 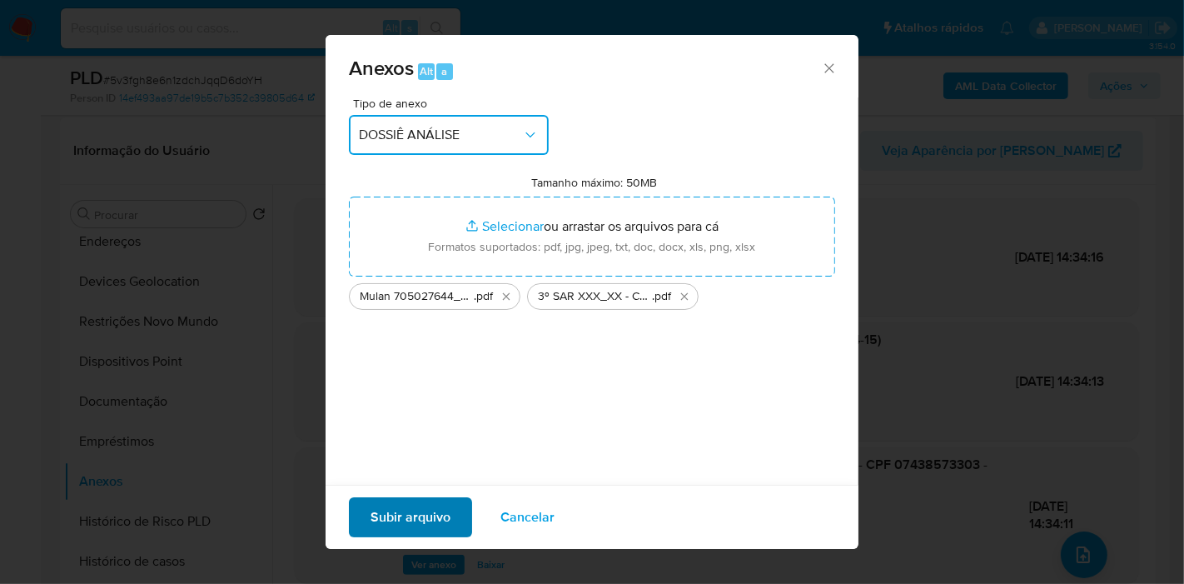 What do you see at coordinates (381, 67) in the screenshot?
I see `span: Anexos` at bounding box center [381, 67].